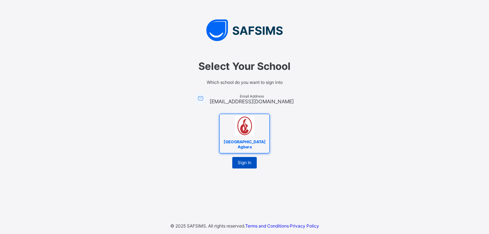  I want to click on img: Corona Secondary School Agbara, so click(244, 126).